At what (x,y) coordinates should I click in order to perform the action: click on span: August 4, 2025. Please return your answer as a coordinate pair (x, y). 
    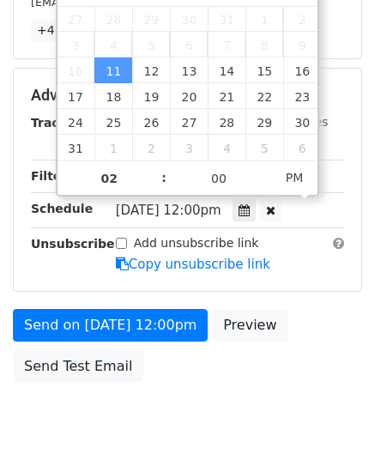
    Looking at the image, I should click on (113, 45).